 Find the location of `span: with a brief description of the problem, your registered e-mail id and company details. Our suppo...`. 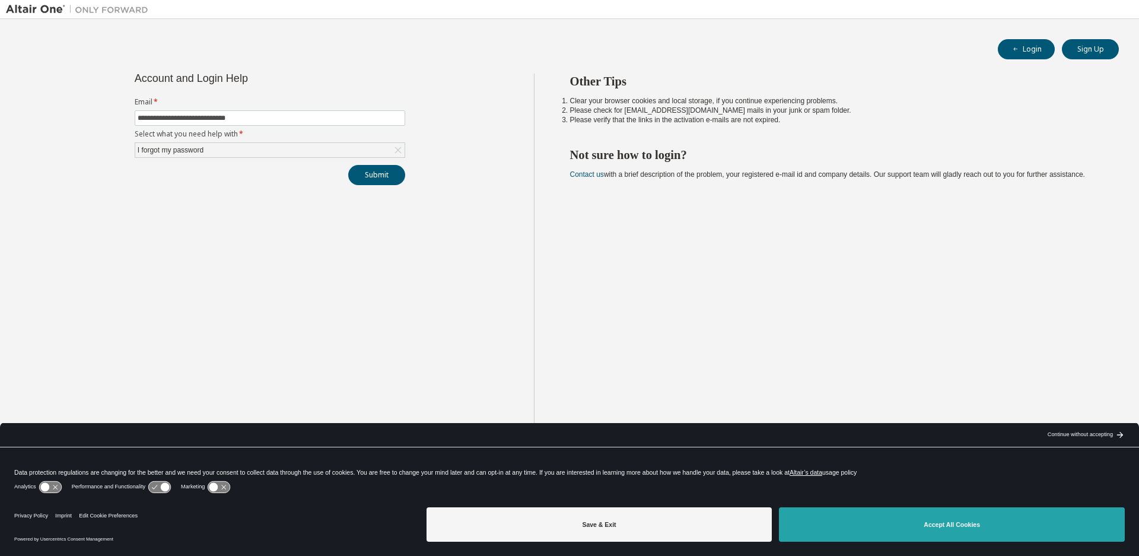

span: with a brief description of the problem, your registered e-mail id and company details. Our suppo... is located at coordinates (828, 174).